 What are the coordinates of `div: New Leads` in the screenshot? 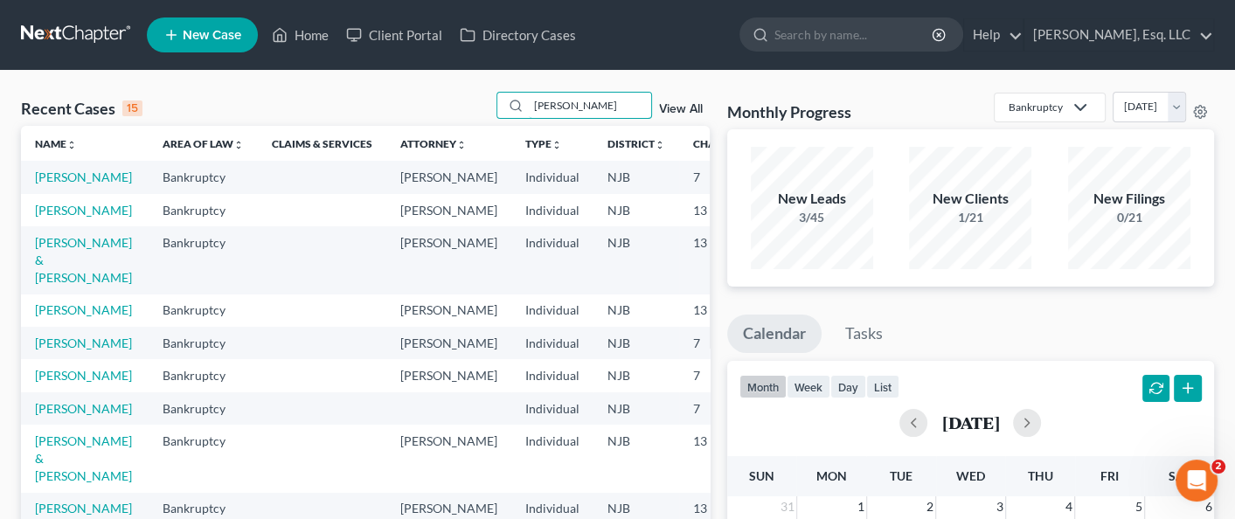 It's located at (812, 198).